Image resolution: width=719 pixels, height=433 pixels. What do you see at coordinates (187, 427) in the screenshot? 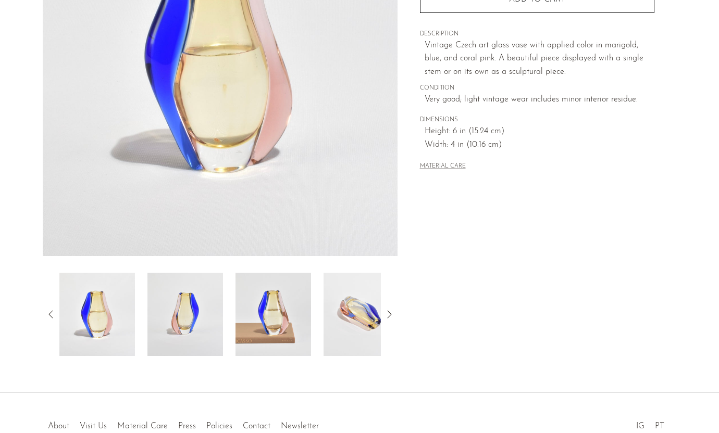
I see `a: Press` at bounding box center [187, 427].